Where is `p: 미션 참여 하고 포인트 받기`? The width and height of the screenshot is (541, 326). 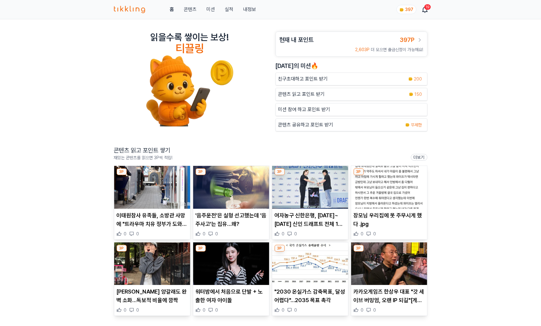
p: 미션 참여 하고 포인트 받기 is located at coordinates (304, 110).